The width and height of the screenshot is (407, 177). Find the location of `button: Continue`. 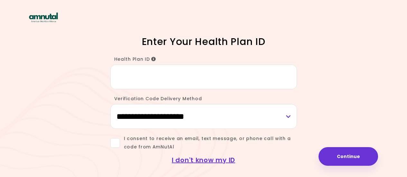

button: Continue is located at coordinates (348, 157).